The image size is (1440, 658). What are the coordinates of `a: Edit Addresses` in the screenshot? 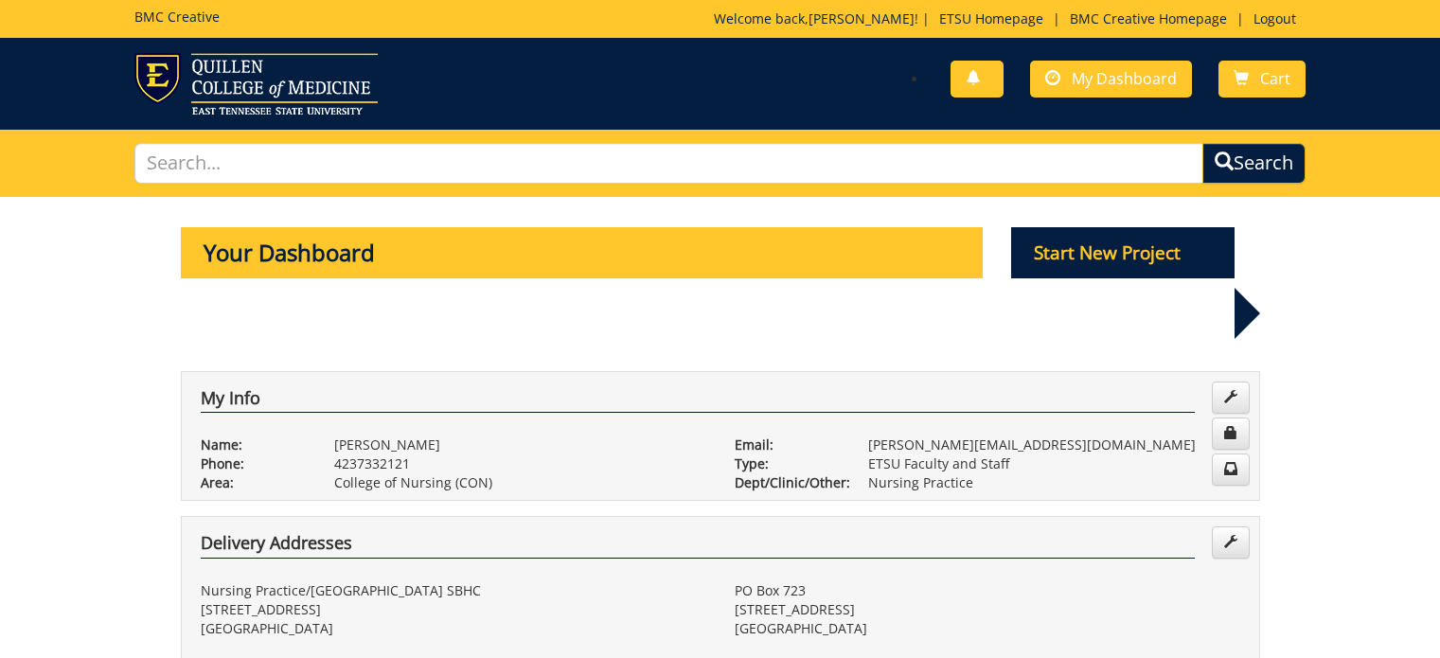 It's located at (1231, 542).